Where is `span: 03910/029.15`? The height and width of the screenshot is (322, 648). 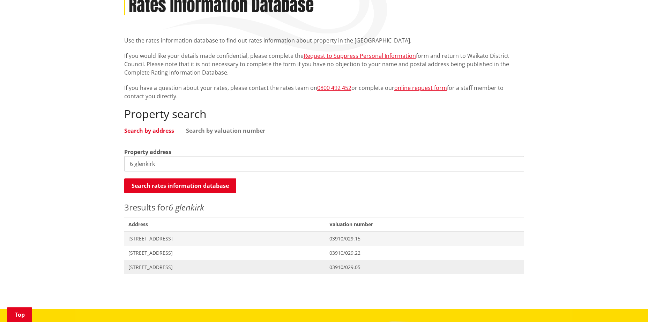 span: 03910/029.15 is located at coordinates (424, 239).